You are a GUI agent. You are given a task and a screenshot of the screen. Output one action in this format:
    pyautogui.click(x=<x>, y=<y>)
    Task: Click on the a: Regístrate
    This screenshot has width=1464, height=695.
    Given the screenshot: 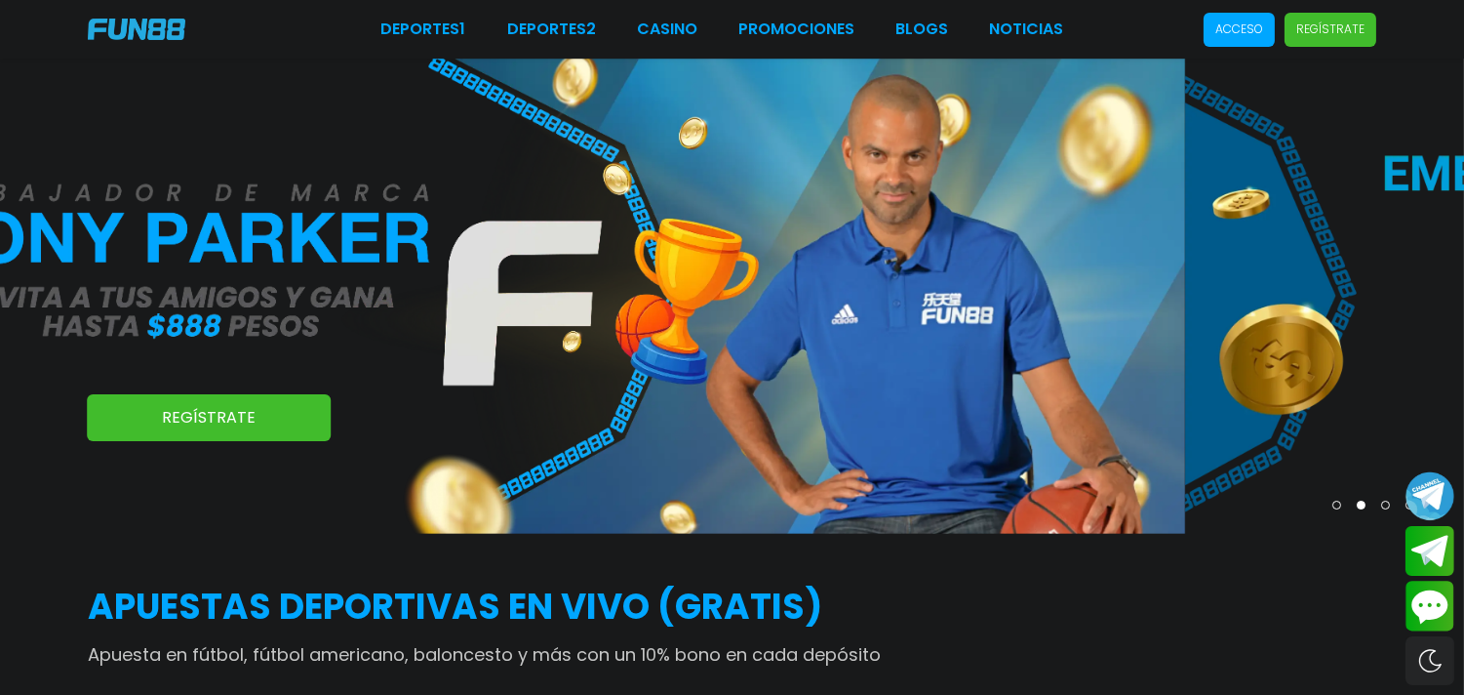 What is the action you would take?
    pyautogui.click(x=209, y=418)
    